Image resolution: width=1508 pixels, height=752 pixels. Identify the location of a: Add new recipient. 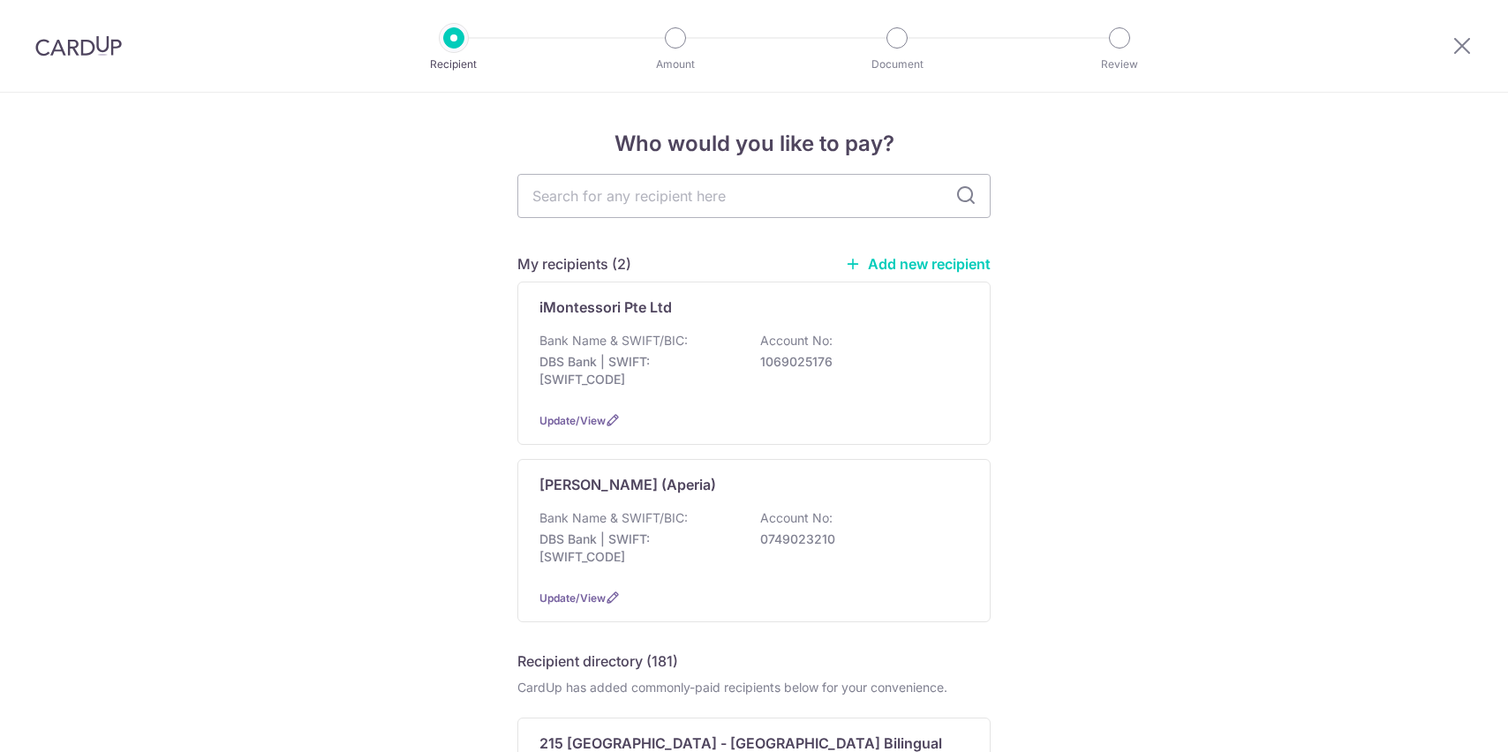
(917, 264).